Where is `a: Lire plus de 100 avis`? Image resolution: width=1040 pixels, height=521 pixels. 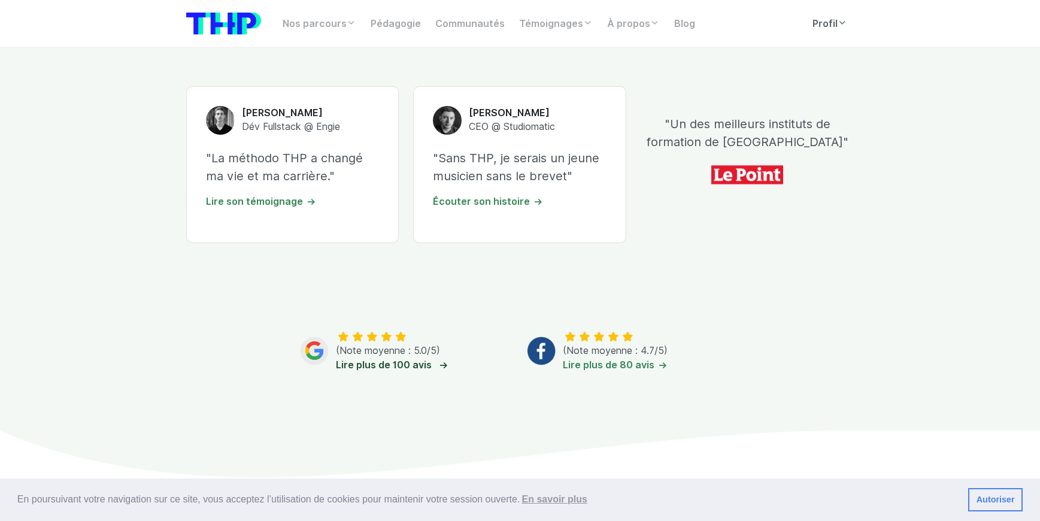
a: Lire plus de 100 avis is located at coordinates (391, 365).